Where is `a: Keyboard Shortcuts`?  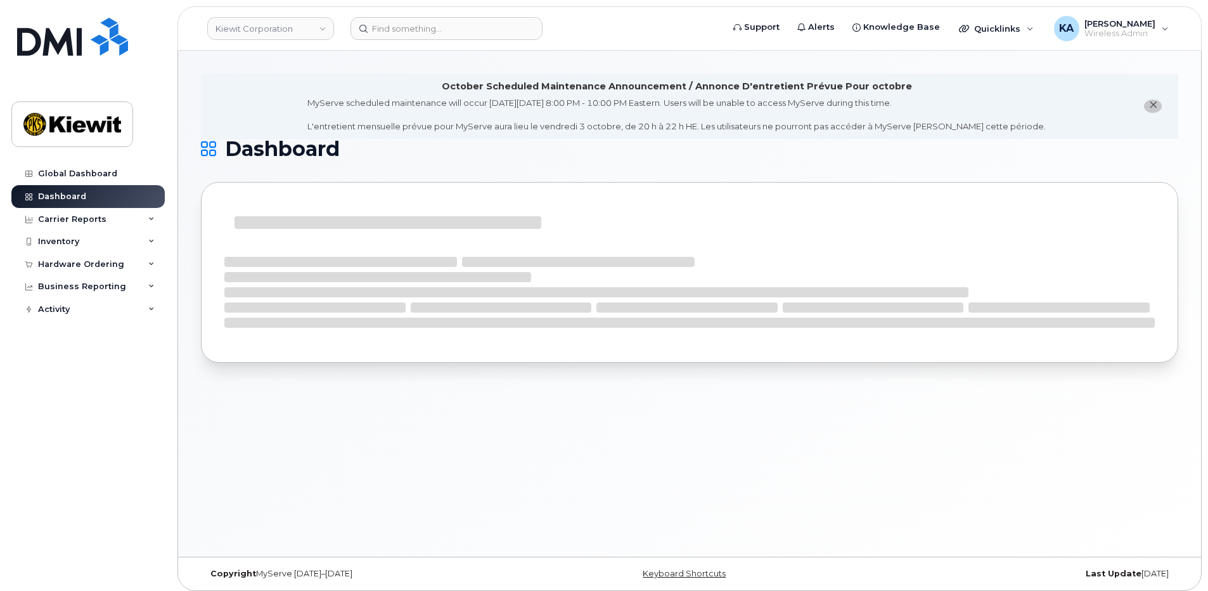
a: Keyboard Shortcuts is located at coordinates (684, 573).